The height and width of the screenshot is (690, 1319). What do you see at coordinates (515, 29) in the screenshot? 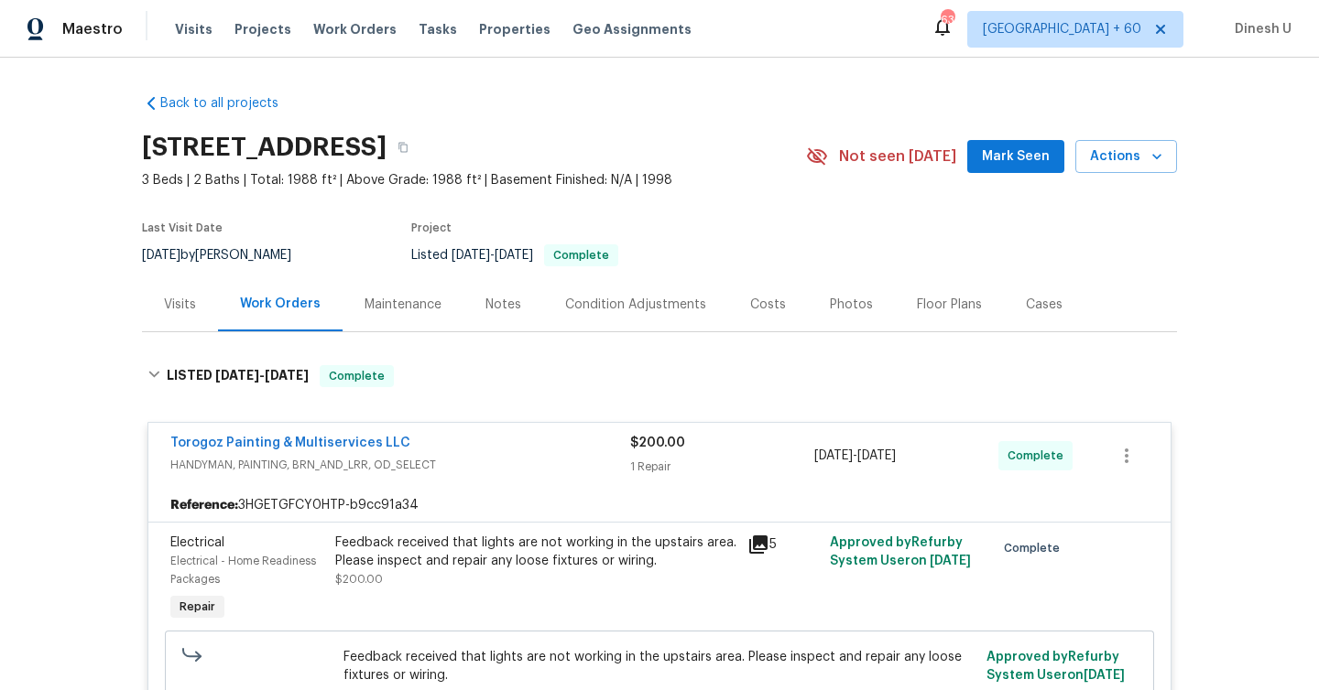
I see `span: Properties` at bounding box center [515, 29].